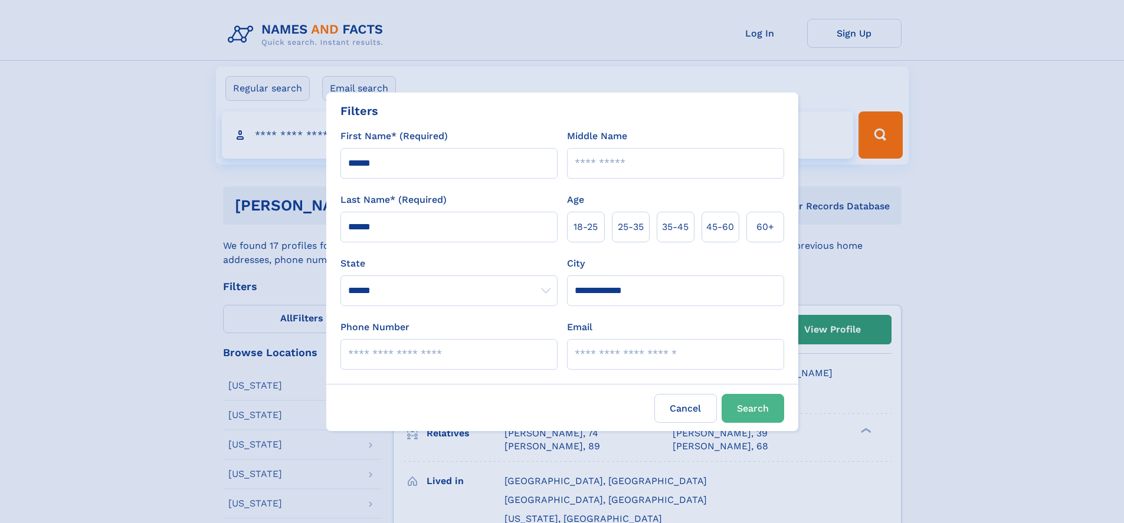 The width and height of the screenshot is (1124, 523). Describe the element at coordinates (675, 227) in the screenshot. I see `span: 35‑45` at that location.